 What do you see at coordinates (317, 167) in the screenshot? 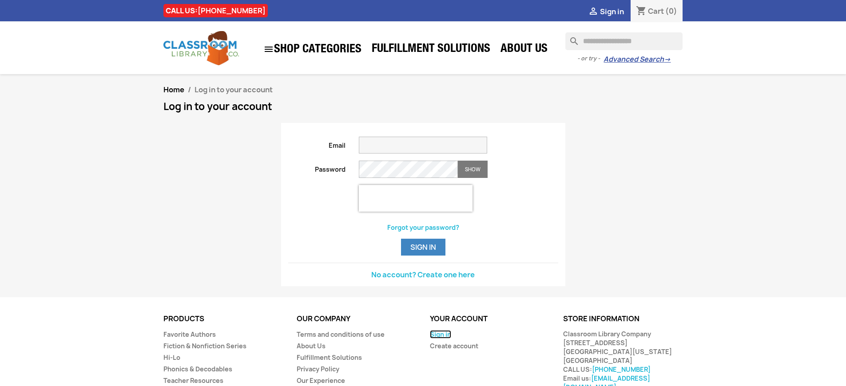
I see `label: Password` at bounding box center [317, 167].